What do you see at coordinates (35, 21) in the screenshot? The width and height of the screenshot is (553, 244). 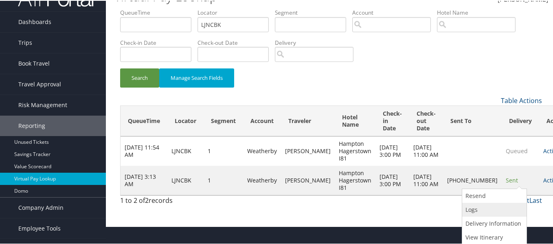 I see `span: Dashboards` at bounding box center [35, 21].